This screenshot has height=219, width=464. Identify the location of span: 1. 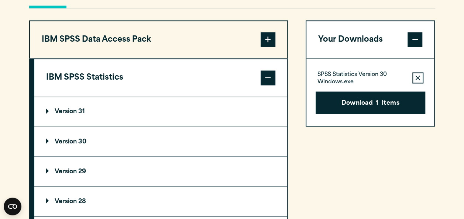
(377, 104).